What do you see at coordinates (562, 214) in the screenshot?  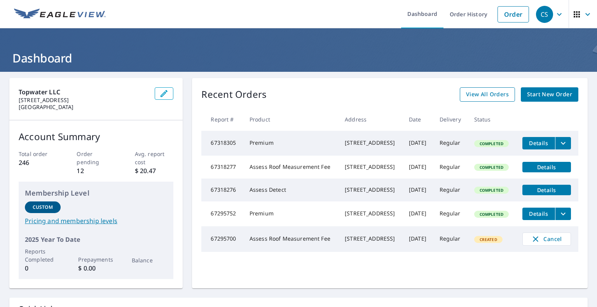 I see `button: filesDropdownBtn-67295752` at bounding box center [562, 214].